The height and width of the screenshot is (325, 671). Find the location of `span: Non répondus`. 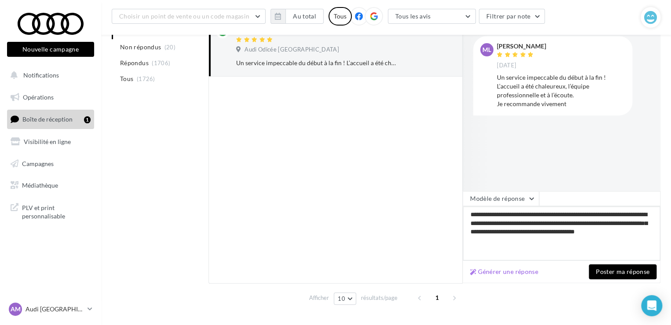

span: Non répondus is located at coordinates (140, 47).